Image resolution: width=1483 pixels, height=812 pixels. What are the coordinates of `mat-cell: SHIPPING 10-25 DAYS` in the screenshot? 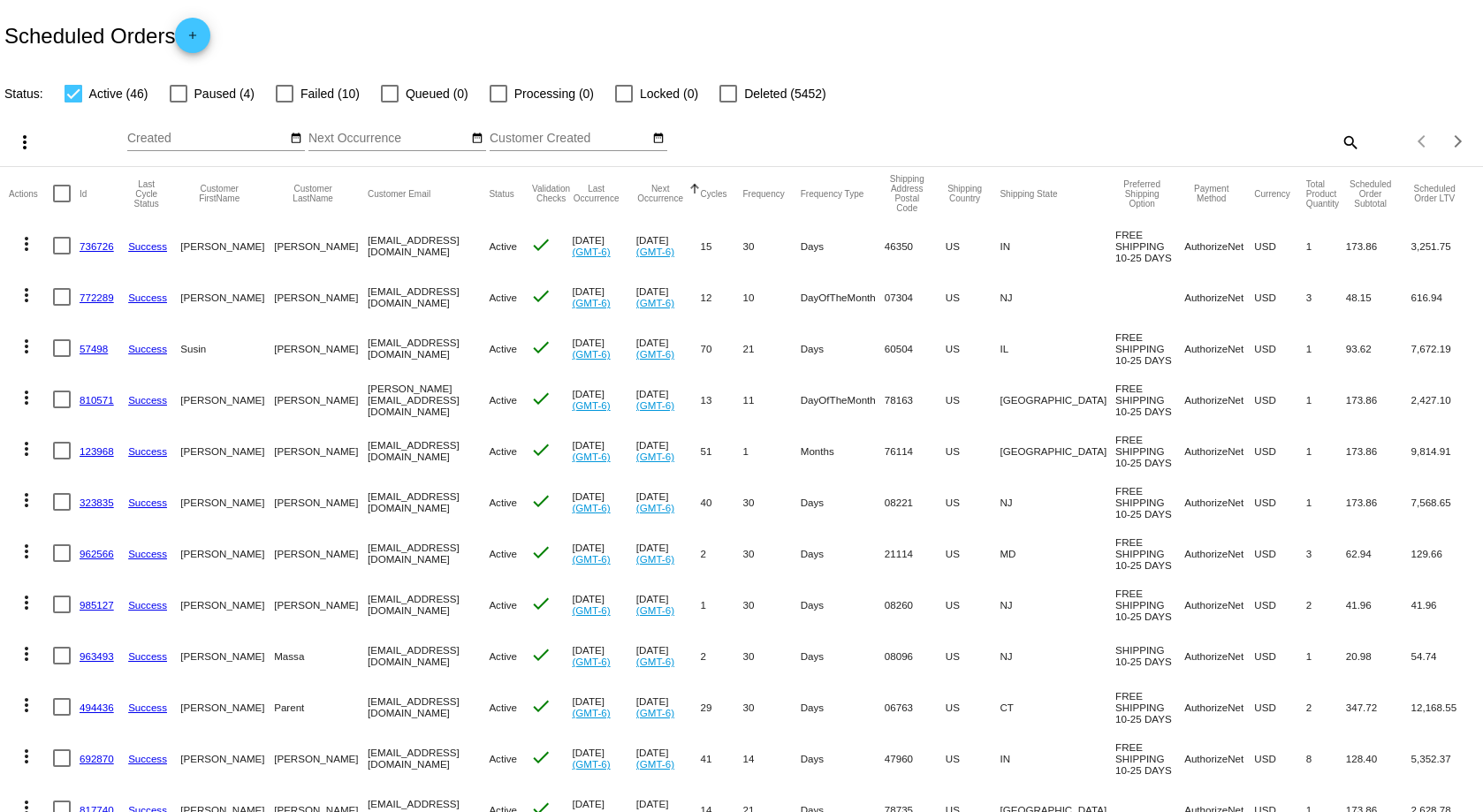 It's located at (1150, 655).